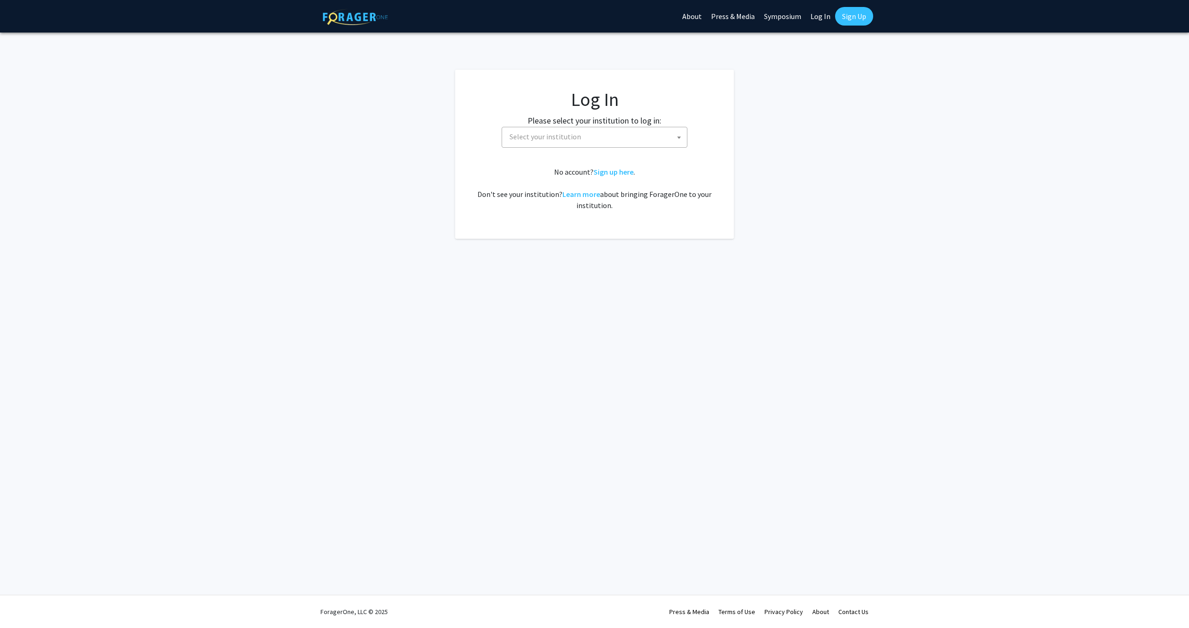  I want to click on a: Learn more about bringing ForagerOne to your institution, so click(581, 194).